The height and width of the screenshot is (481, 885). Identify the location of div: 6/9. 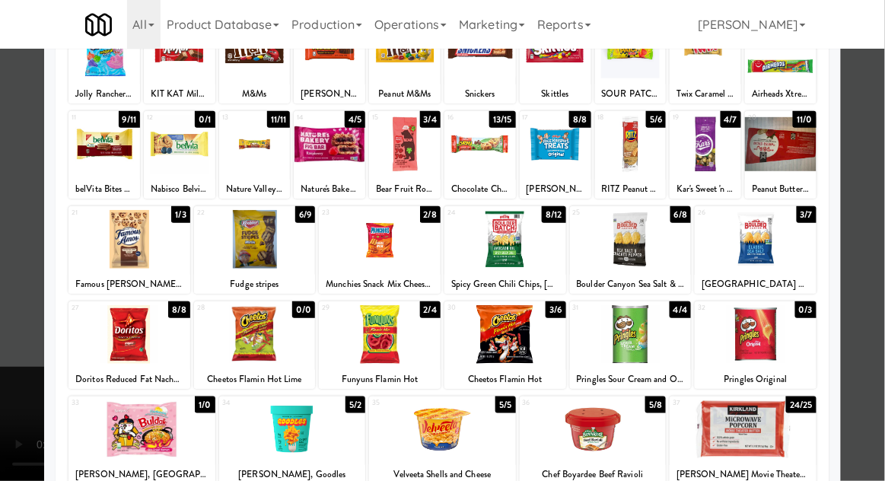
(305, 215).